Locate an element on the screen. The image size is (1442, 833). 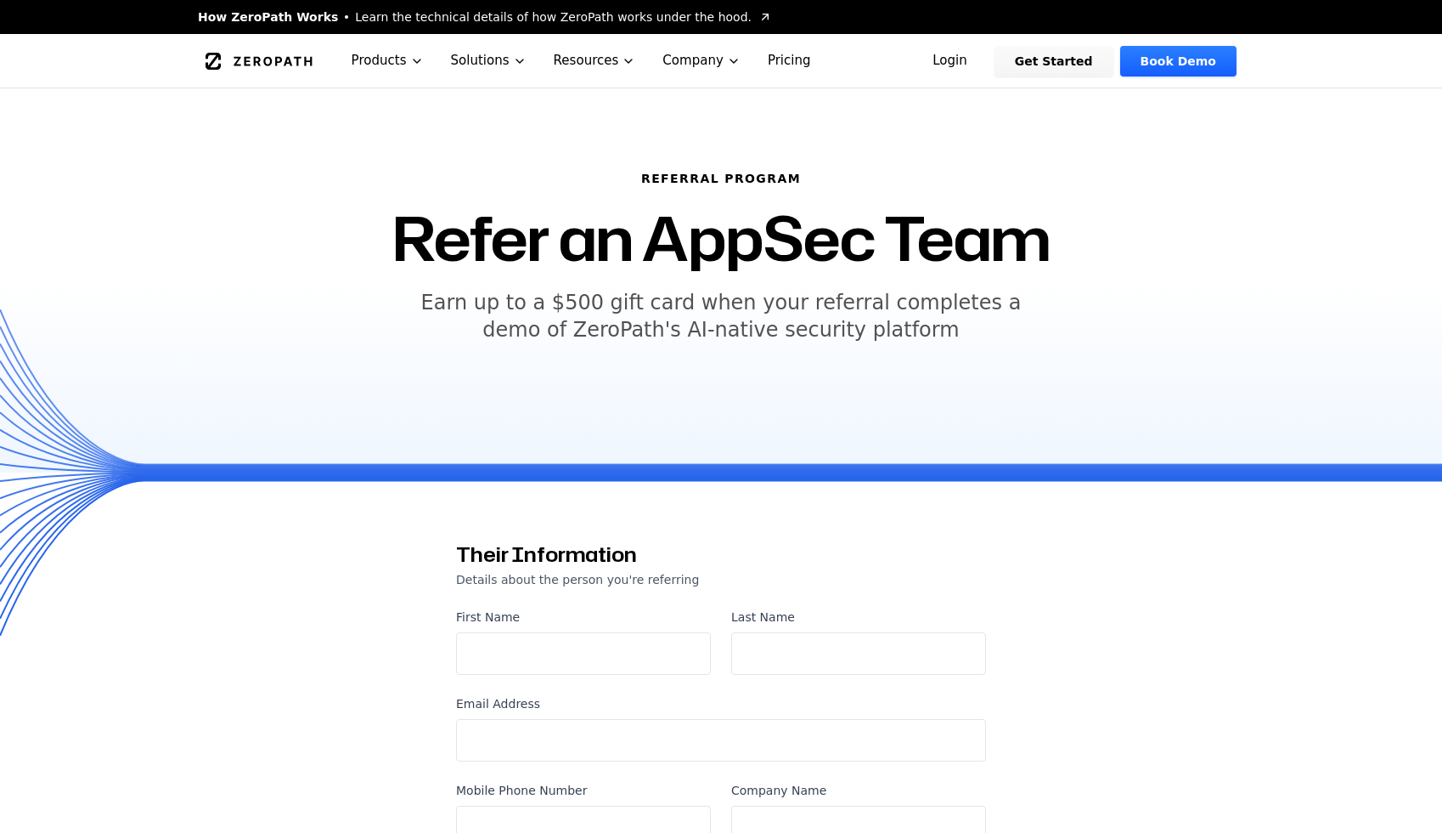
button: Company is located at coordinates (702, 60).